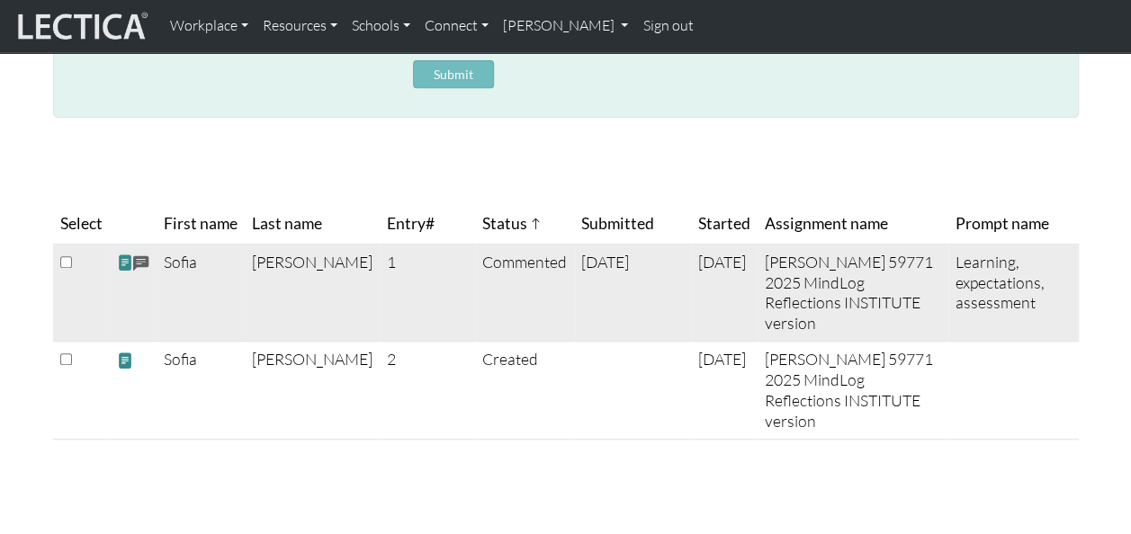 The width and height of the screenshot is (1131, 534). What do you see at coordinates (524, 390) in the screenshot?
I see `td: Created` at bounding box center [524, 390].